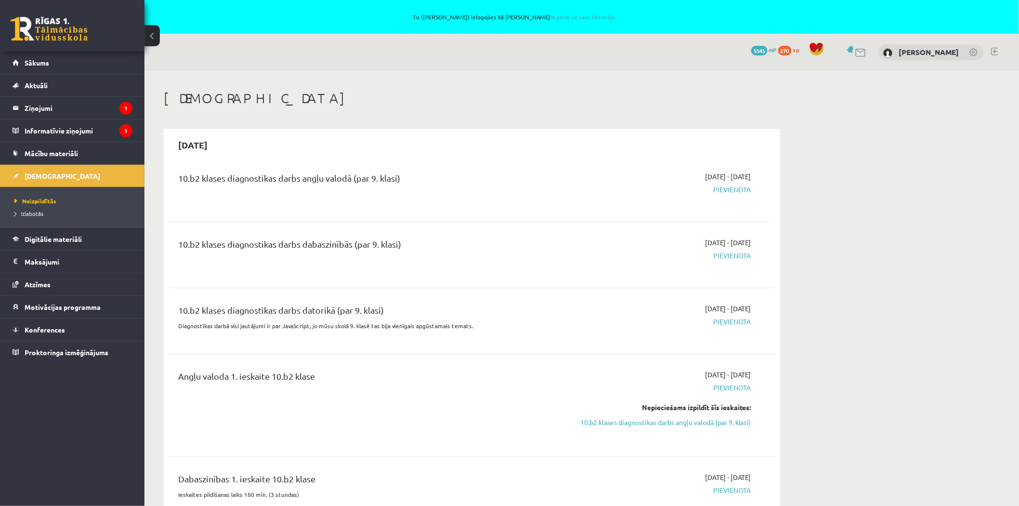 The height and width of the screenshot is (506, 1019). I want to click on a: 5545 mP, so click(764, 50).